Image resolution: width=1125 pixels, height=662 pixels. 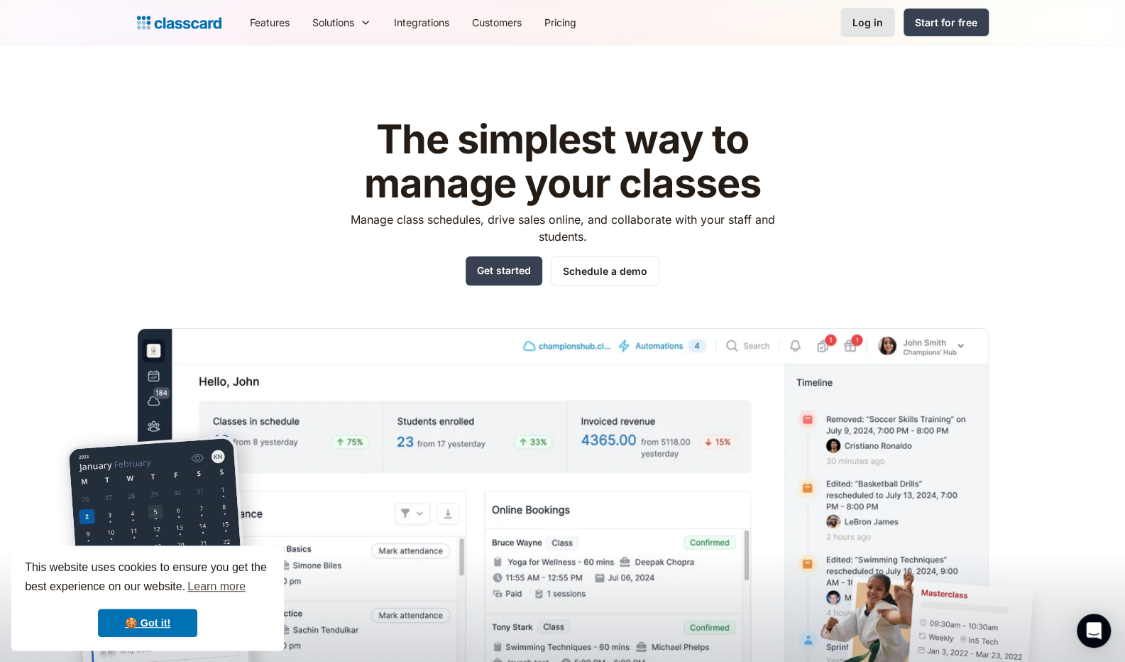 I want to click on a: Integrations, so click(x=422, y=22).